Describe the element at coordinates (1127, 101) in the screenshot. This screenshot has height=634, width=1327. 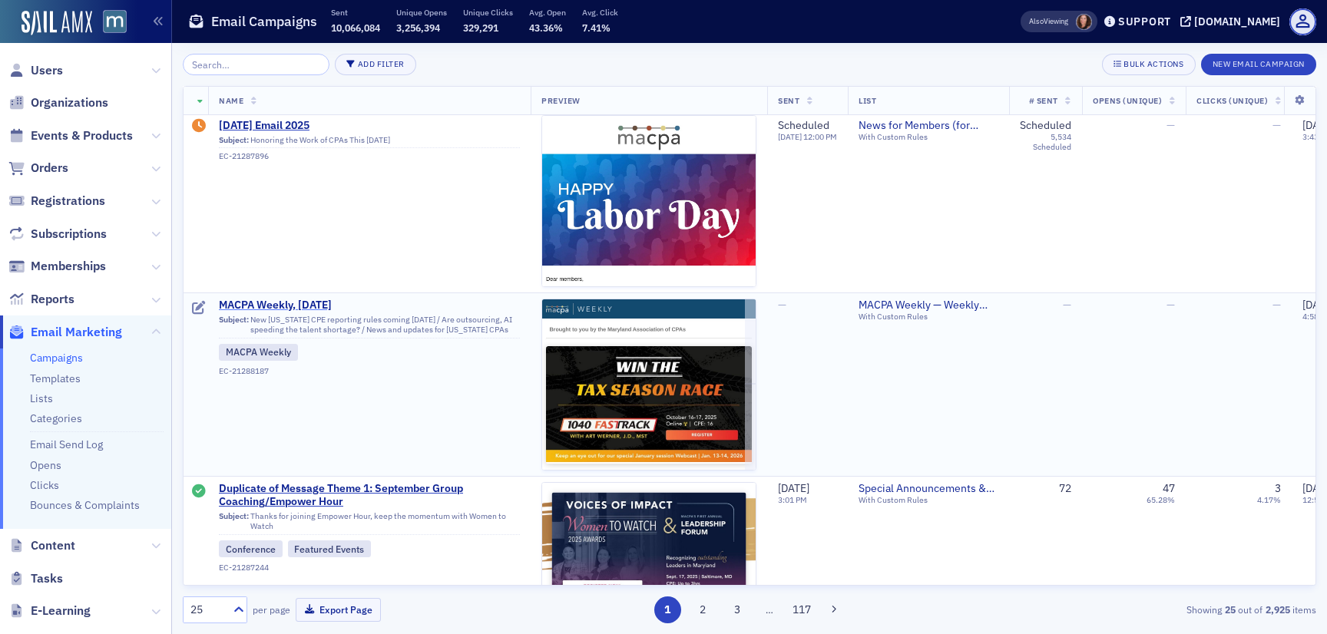
I see `span: Opens (Unique)` at that location.